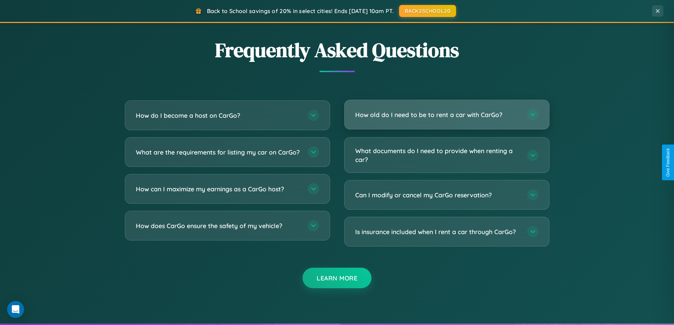  Describe the element at coordinates (16, 310) in the screenshot. I see `div: Open Intercom Messenger` at that location.